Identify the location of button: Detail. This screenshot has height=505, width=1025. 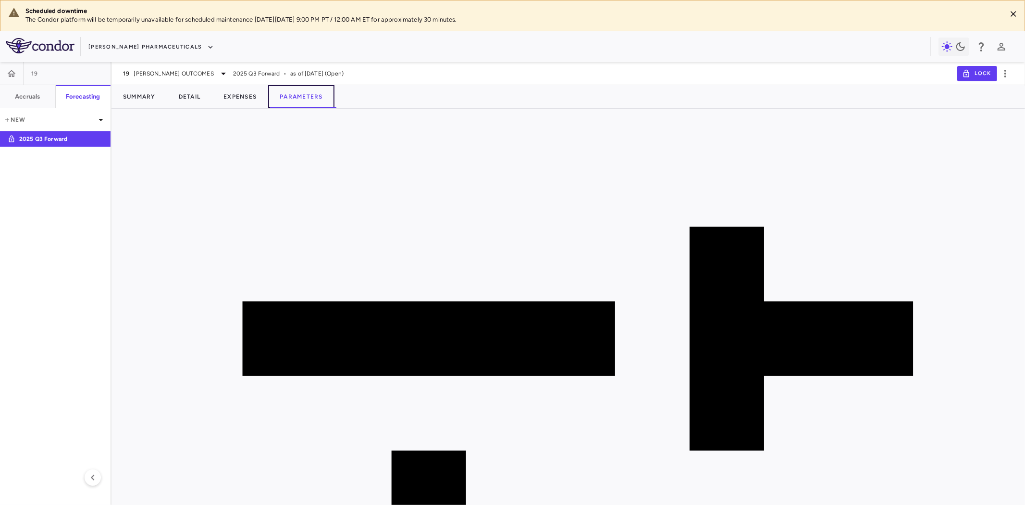
(190, 97).